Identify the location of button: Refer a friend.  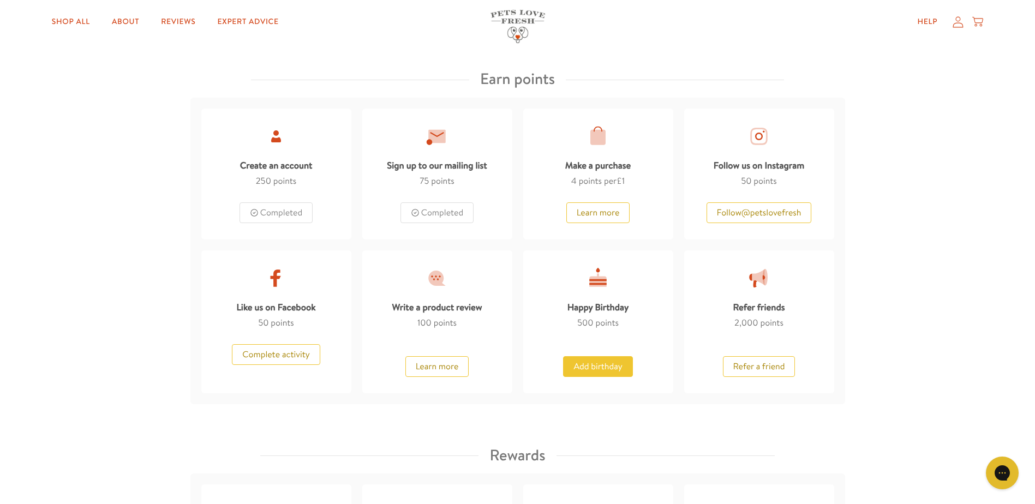
(759, 367).